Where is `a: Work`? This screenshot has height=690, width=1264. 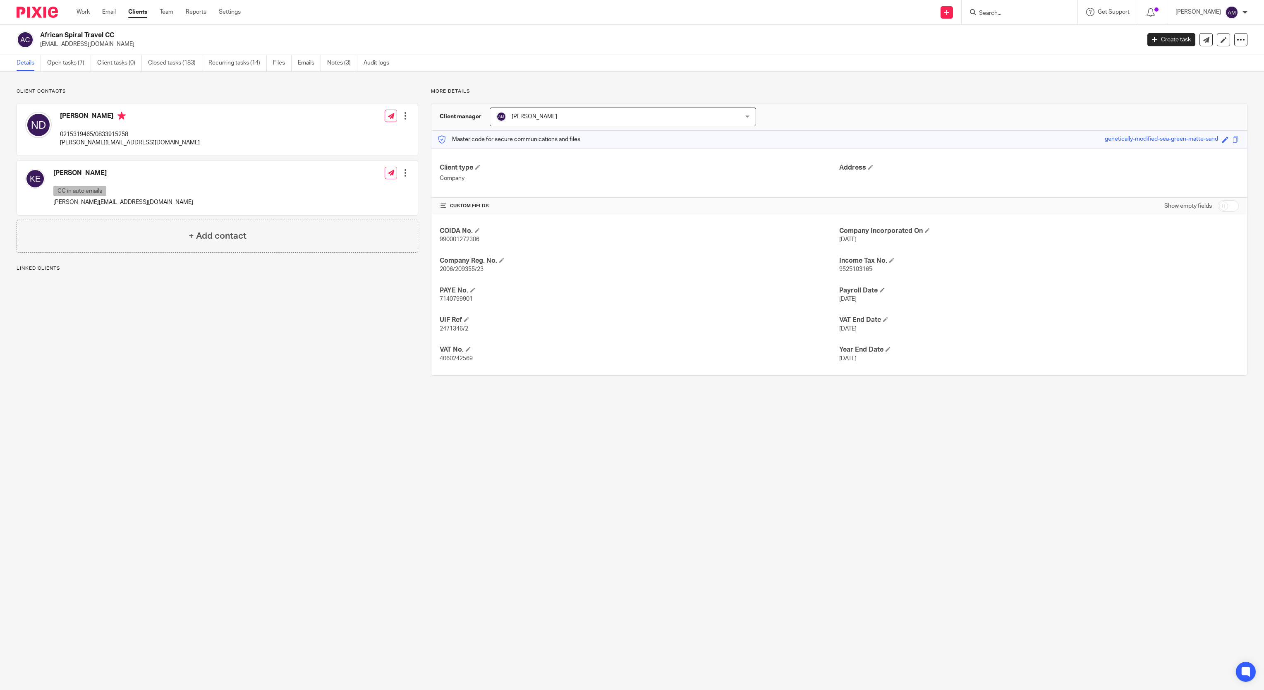 a: Work is located at coordinates (83, 12).